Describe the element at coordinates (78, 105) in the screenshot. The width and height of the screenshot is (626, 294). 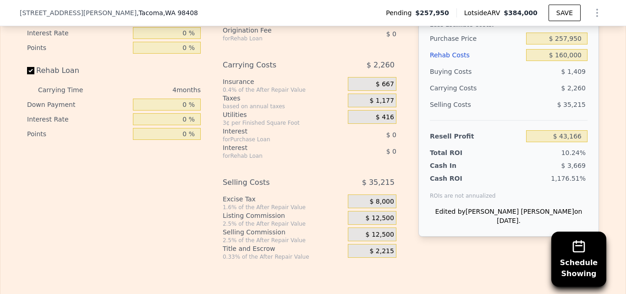
I see `div: Down Payment` at that location.